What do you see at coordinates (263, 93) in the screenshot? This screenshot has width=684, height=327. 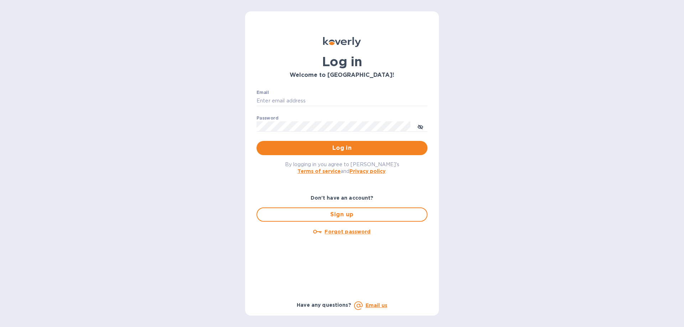 I see `label: Email` at bounding box center [263, 93].